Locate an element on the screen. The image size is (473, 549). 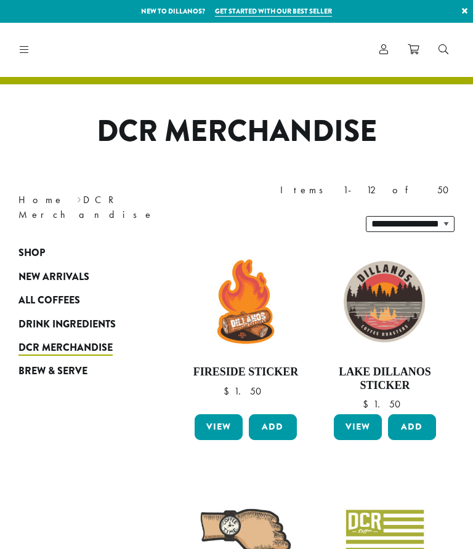
a: All Coffees is located at coordinates (79, 300).